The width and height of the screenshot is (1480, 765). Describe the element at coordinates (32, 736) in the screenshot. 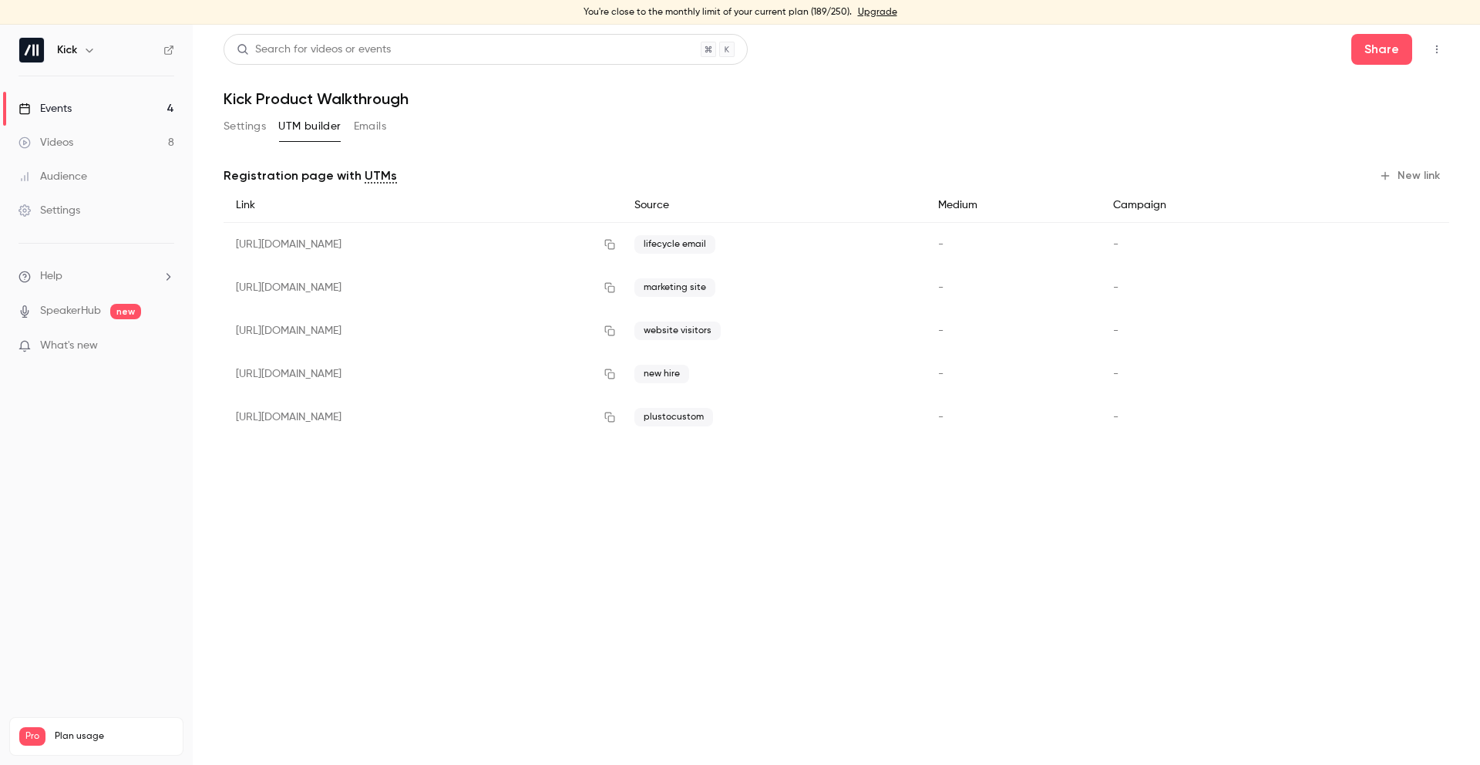

I see `span: Pro` at that location.